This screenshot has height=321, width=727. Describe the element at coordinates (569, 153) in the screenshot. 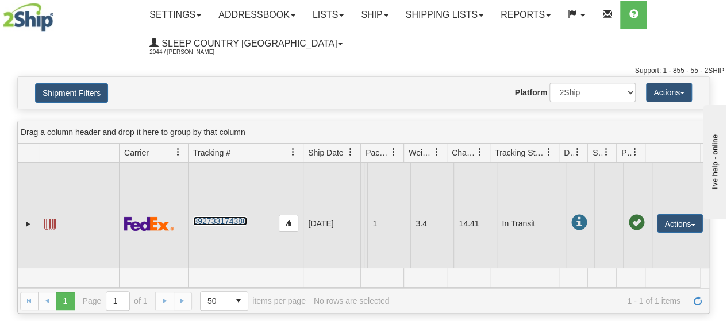

I see `span: Delivery Status` at that location.